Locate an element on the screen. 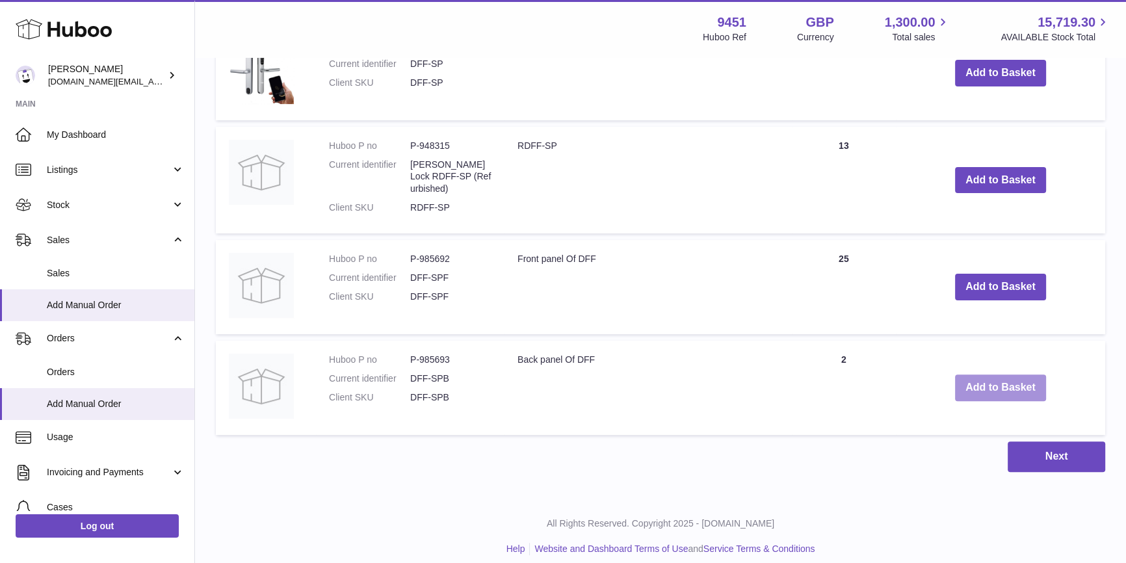 The height and width of the screenshot is (563, 1126). a: Help is located at coordinates (515, 549).